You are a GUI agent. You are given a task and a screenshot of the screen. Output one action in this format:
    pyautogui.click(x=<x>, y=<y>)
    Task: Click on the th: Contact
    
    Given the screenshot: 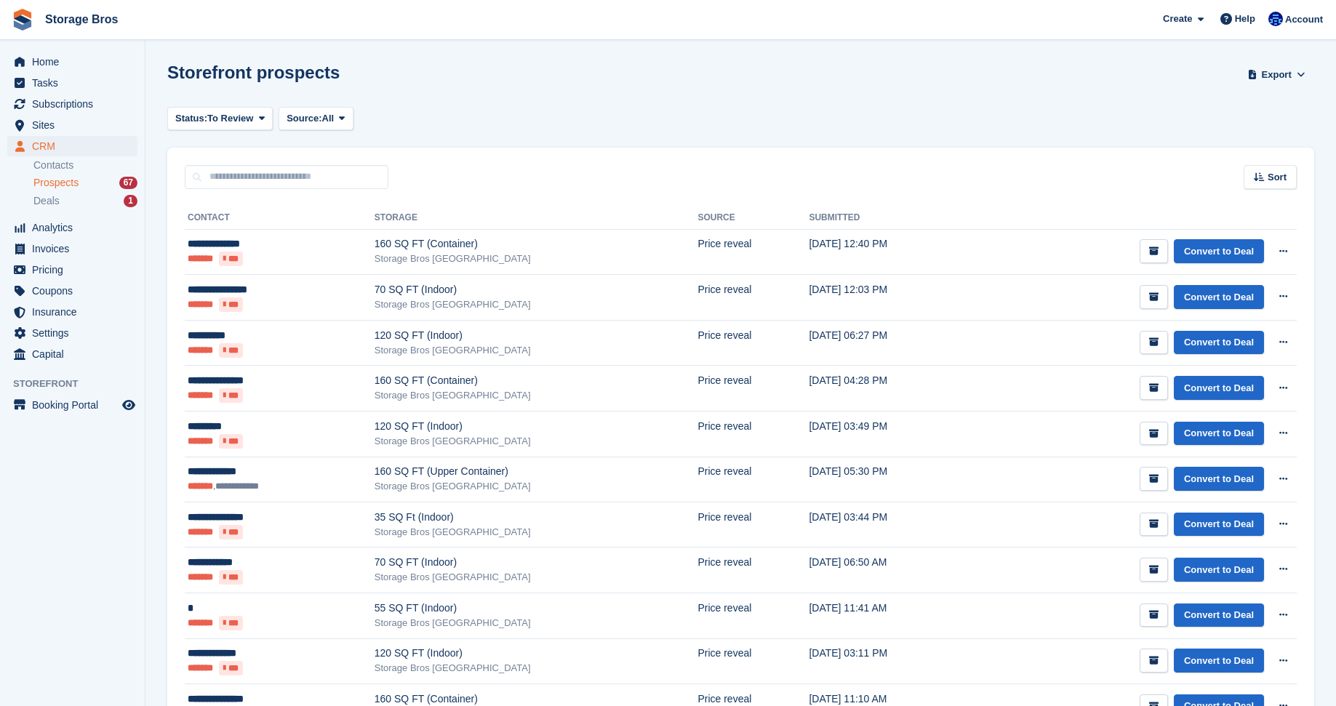 What is the action you would take?
    pyautogui.click(x=279, y=218)
    